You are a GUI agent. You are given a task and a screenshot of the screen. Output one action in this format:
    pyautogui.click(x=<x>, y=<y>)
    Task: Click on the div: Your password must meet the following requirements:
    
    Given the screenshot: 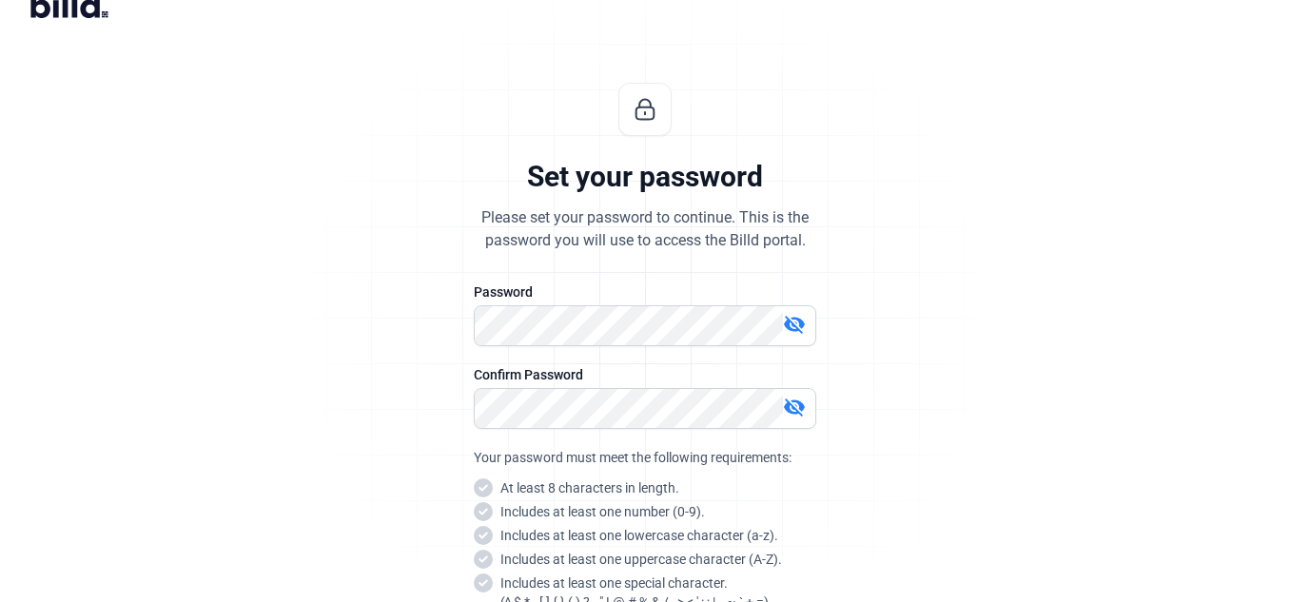 What is the action you would take?
    pyautogui.click(x=645, y=457)
    